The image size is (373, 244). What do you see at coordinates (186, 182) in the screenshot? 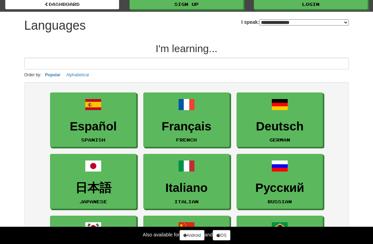
I see `a: ItalianoItalian` at bounding box center [186, 182].